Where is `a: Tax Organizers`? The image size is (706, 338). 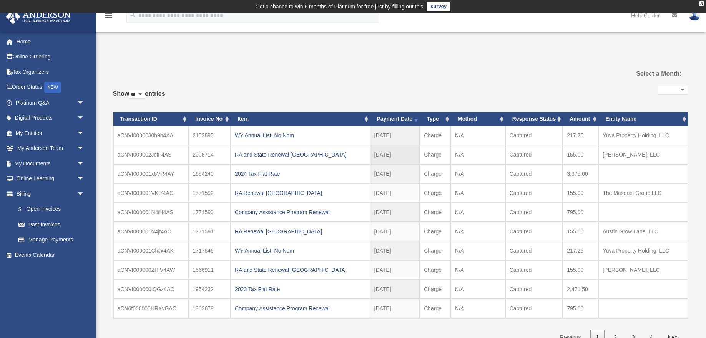
a: Tax Organizers is located at coordinates (51, 72).